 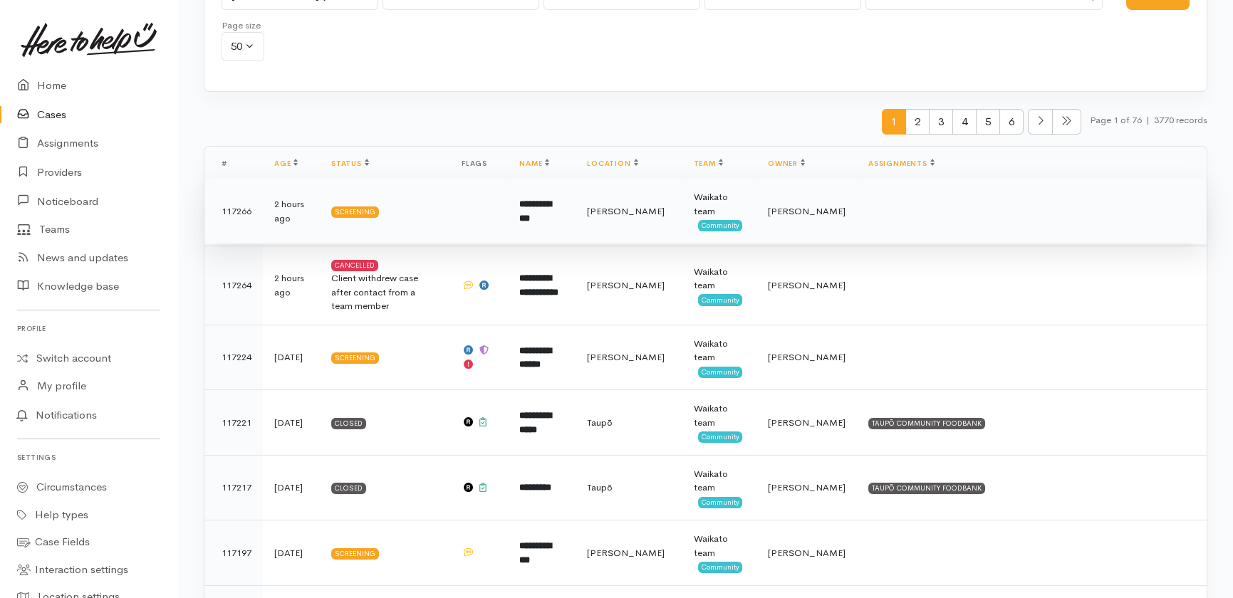 I want to click on a: Team, so click(x=708, y=163).